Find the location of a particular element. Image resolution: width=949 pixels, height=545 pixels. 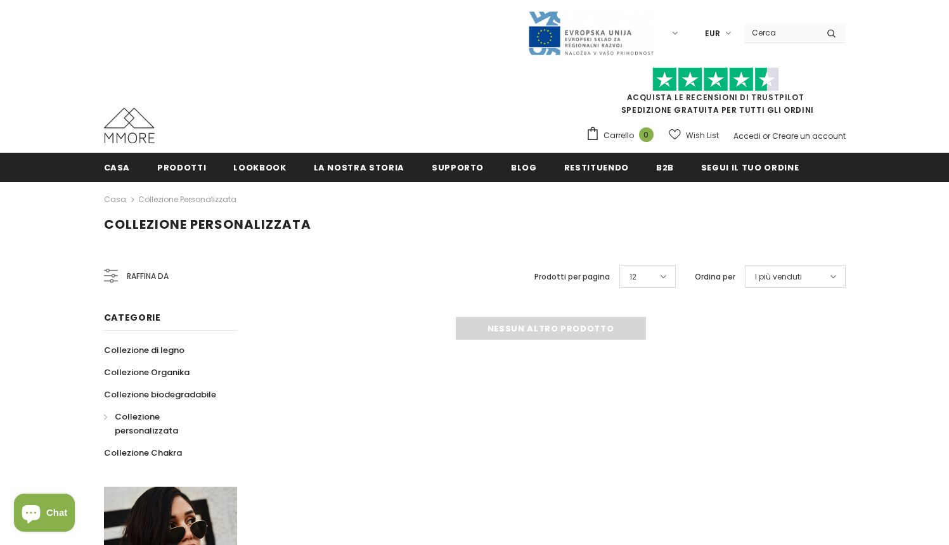

a: Acquista le recensioni di TrustPilot is located at coordinates (716, 97).